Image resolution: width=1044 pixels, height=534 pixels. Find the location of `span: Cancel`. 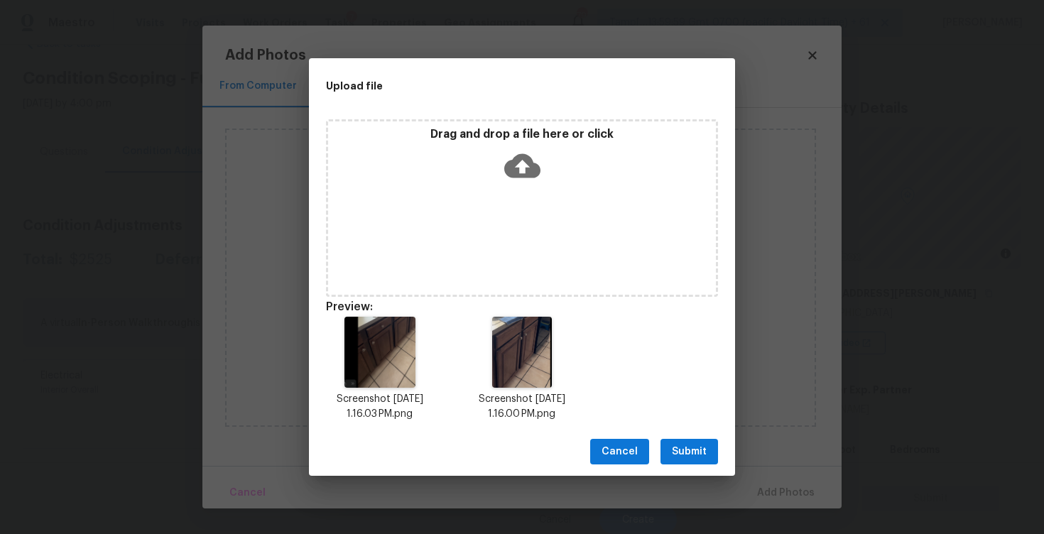

span: Cancel is located at coordinates (619, 452).